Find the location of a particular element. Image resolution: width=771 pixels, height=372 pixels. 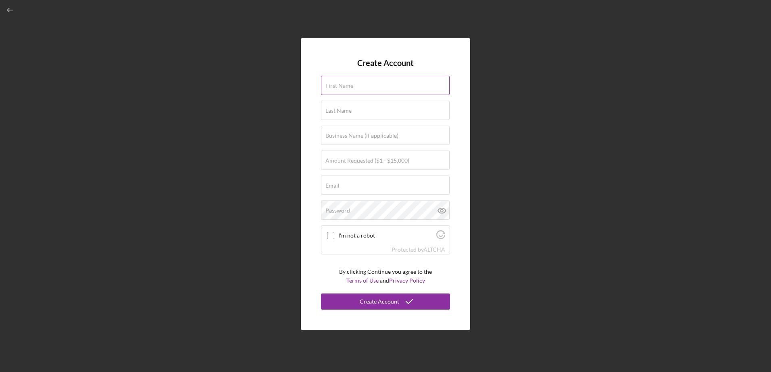

a: Terms of Use is located at coordinates (362, 281).